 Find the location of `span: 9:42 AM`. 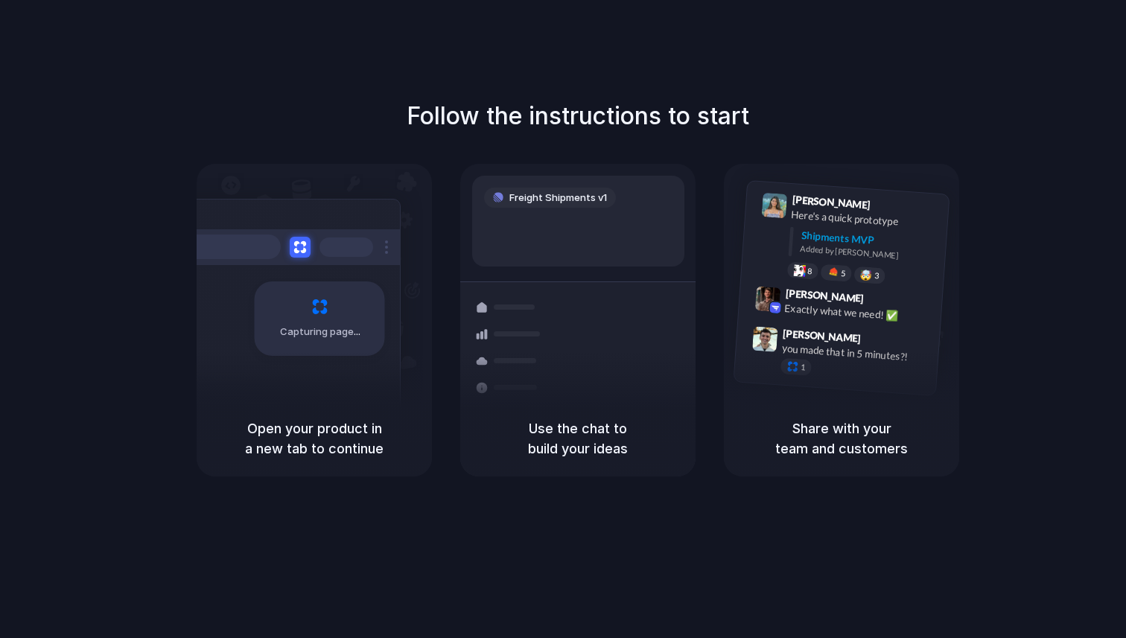

span: 9:42 AM is located at coordinates (883, 301).